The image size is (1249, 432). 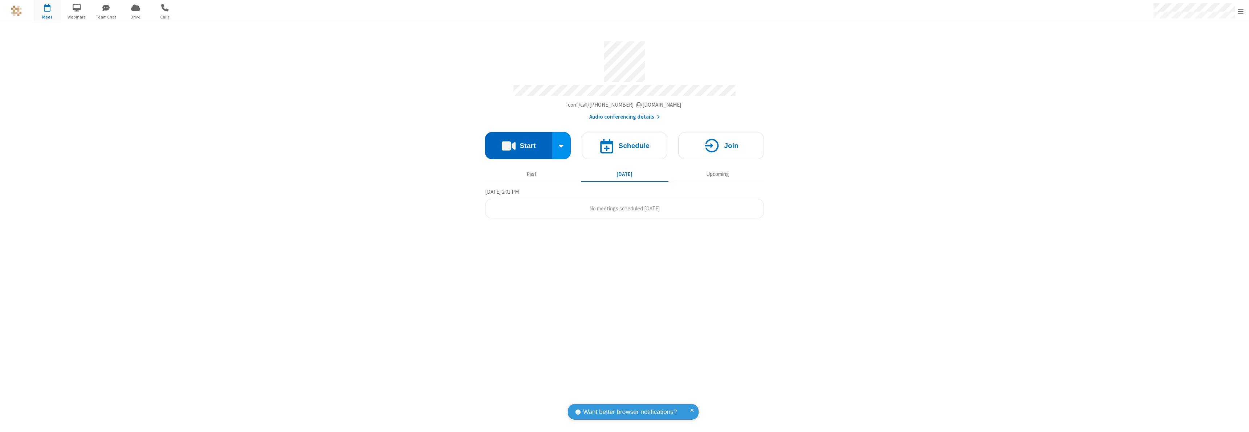 What do you see at coordinates (562, 146) in the screenshot?
I see `div: Start conference options` at bounding box center [562, 146].